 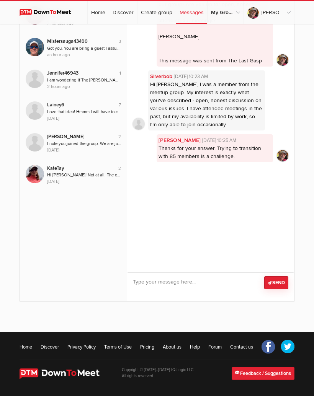 What do you see at coordinates (35, 111) in the screenshot?
I see `img: Lainey6` at bounding box center [35, 111].